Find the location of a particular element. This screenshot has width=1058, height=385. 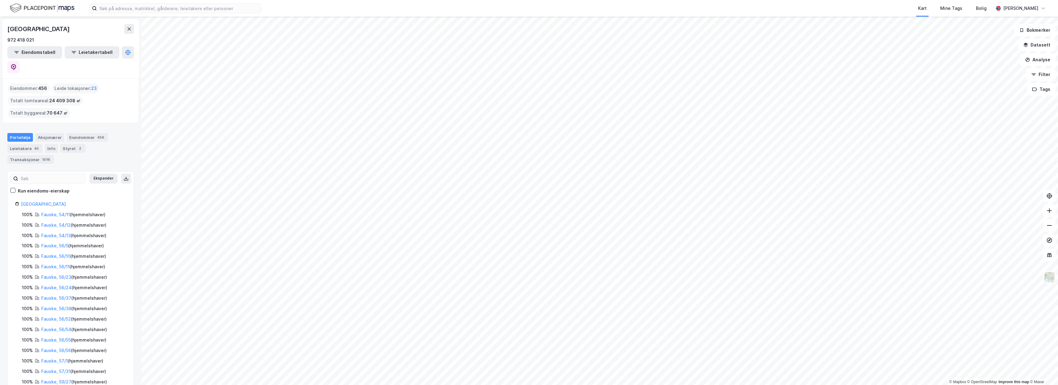

div: Leide lokasjoner : is located at coordinates (76, 88).